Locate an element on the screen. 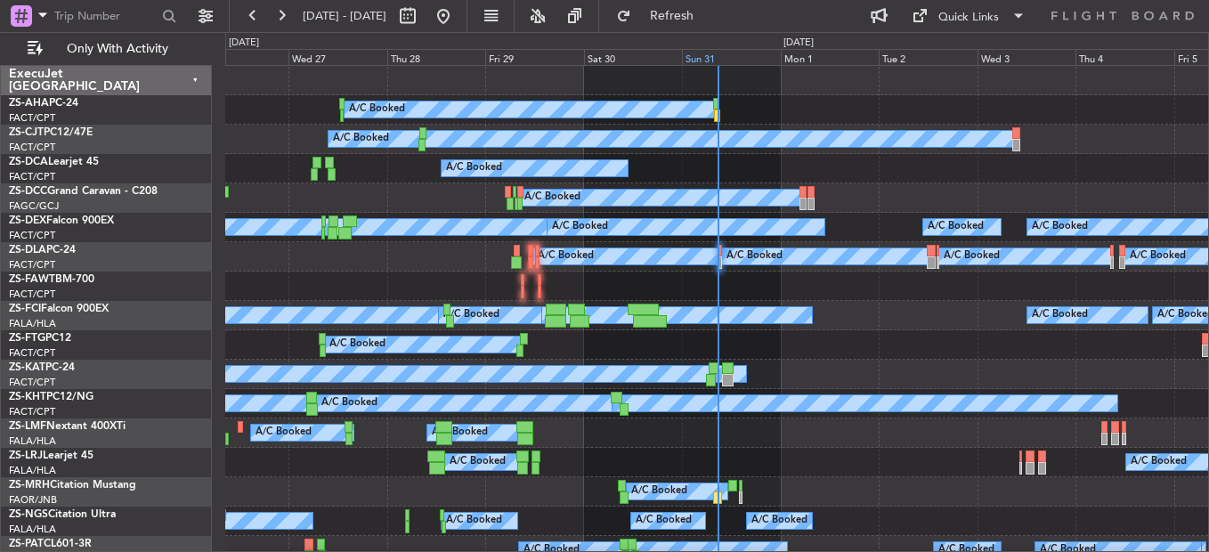 The height and width of the screenshot is (552, 1209). div: Thu 4 is located at coordinates (1124, 57).